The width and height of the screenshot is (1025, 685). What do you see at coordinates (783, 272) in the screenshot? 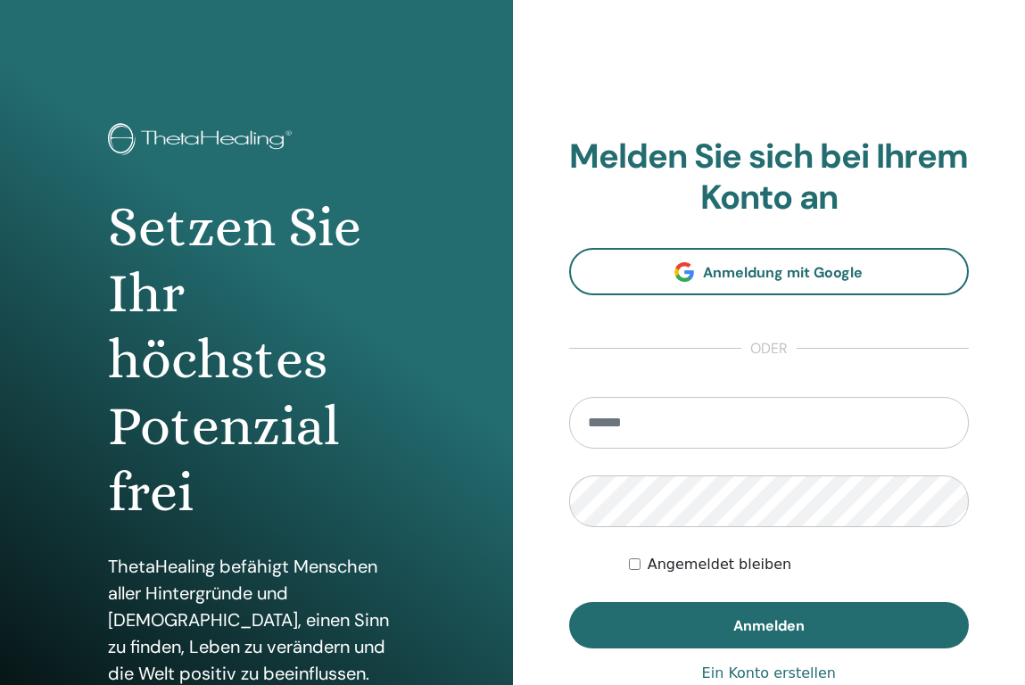
I see `span: Anmeldung mit Google` at bounding box center [783, 272].